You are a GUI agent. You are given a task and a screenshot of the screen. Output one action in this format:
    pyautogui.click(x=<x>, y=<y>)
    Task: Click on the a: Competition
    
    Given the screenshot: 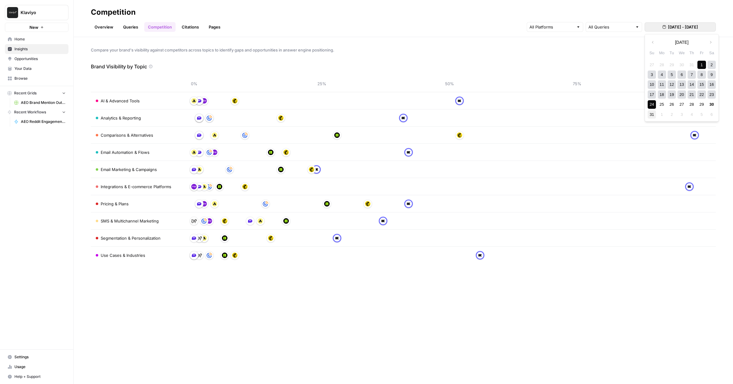 What is the action you would take?
    pyautogui.click(x=160, y=27)
    